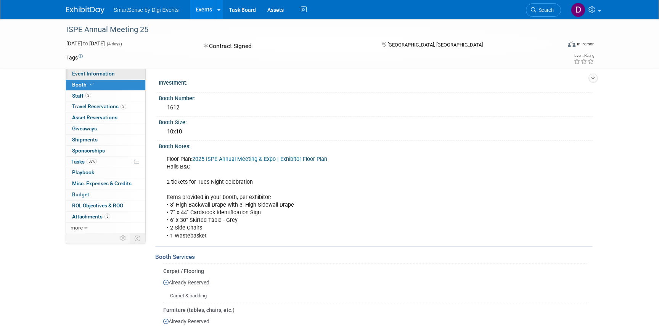  What do you see at coordinates (286, 46) in the screenshot?
I see `div: Contract Signed` at bounding box center [286, 46].